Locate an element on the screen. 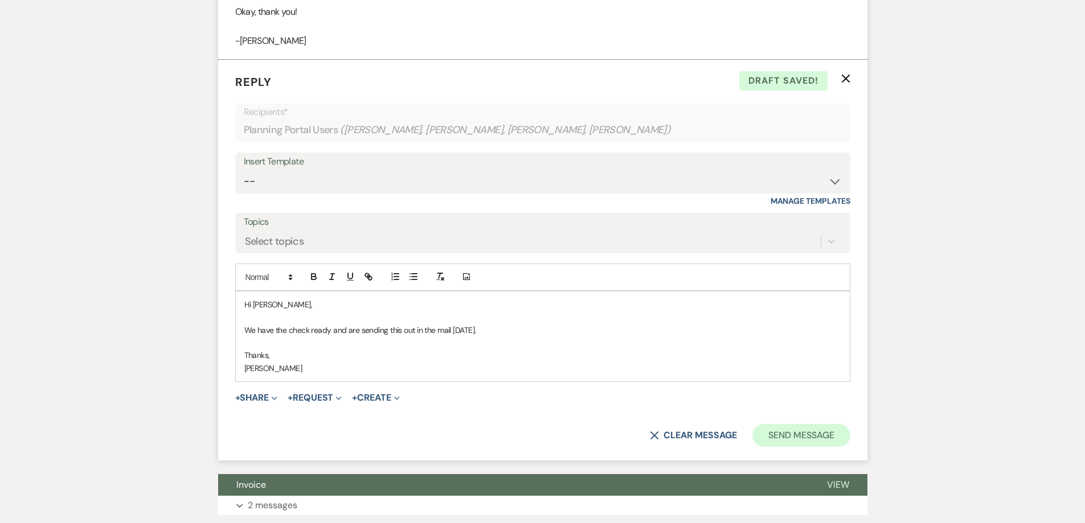 Image resolution: width=1085 pixels, height=523 pixels. div: Insert Template is located at coordinates (543, 162).